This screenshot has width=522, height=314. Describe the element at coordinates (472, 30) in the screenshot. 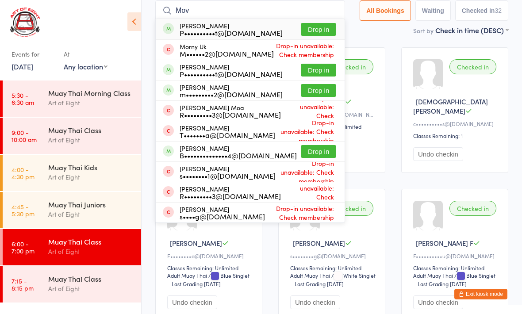

I see `div: Check in time (DESC)` at that location.